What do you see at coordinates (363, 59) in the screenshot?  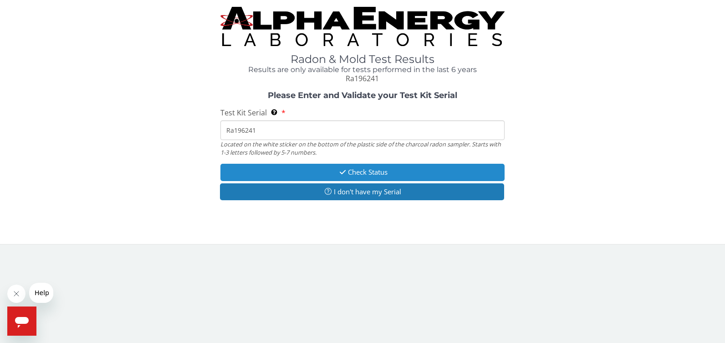 I see `h1: Radon & Mold Test Results` at bounding box center [363, 59].